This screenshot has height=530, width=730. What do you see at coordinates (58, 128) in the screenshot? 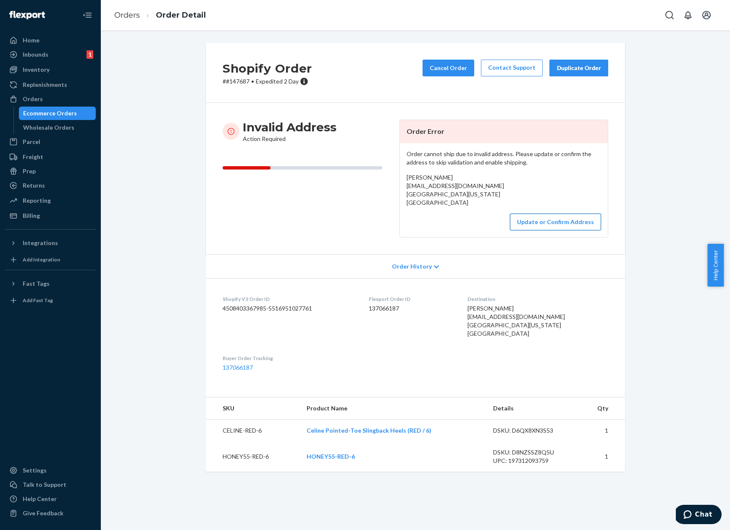
I see `a: Wholesale Orders` at bounding box center [58, 128].